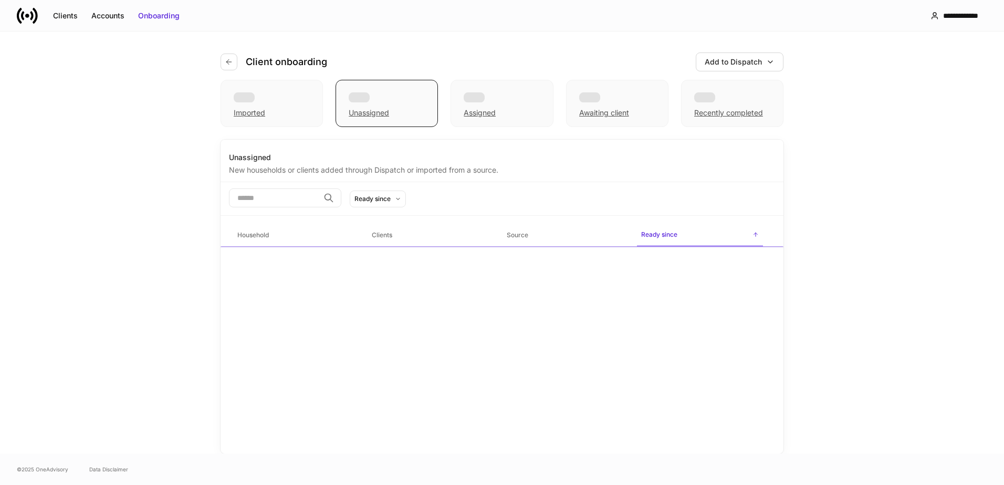  I want to click on button: Ready since, so click(378, 199).